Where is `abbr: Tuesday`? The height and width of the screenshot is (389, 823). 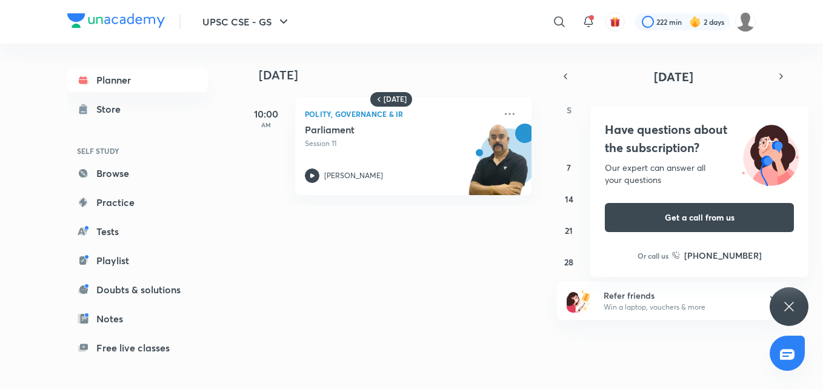
abbr: Tuesday is located at coordinates (639, 110).